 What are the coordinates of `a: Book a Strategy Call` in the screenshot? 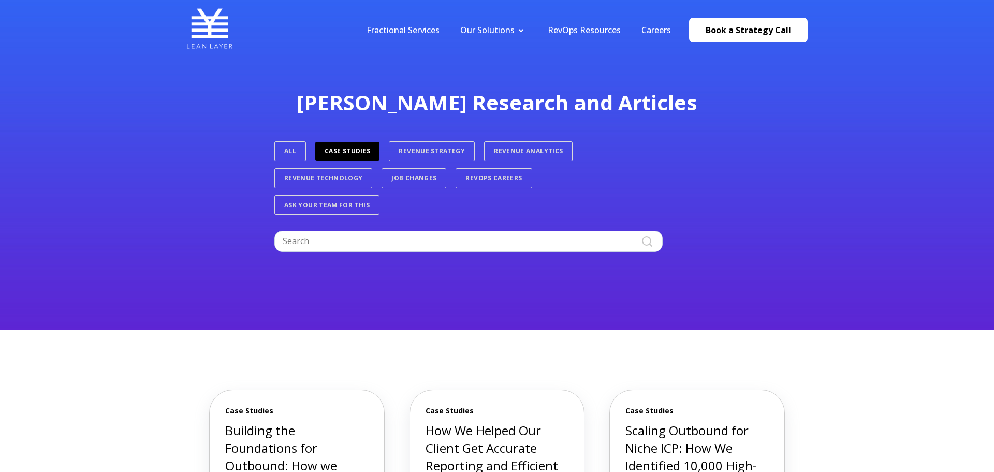 It's located at (748, 30).